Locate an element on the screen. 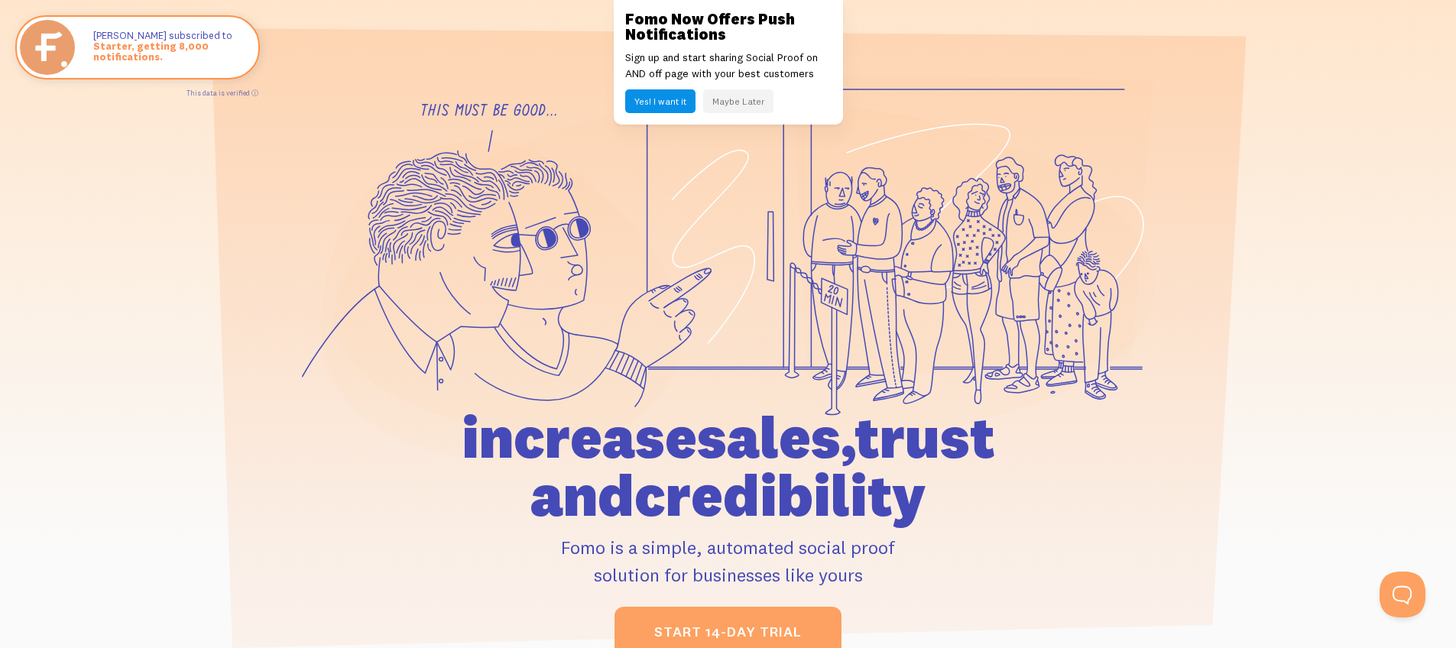  span: Starter, getting 8,000 notifications. is located at coordinates (168, 51).